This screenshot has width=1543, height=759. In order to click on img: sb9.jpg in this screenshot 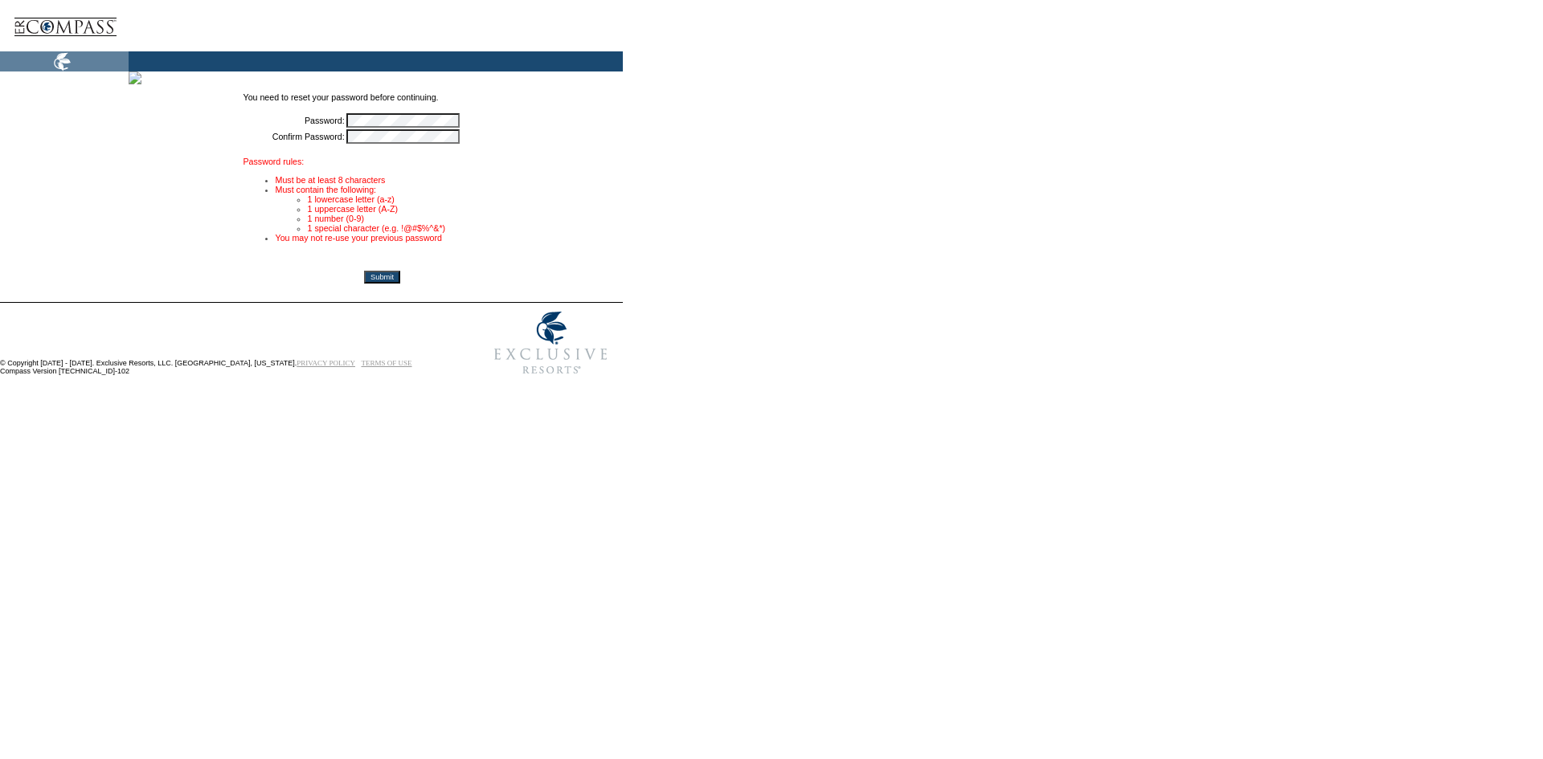, I will do `click(135, 78)`.